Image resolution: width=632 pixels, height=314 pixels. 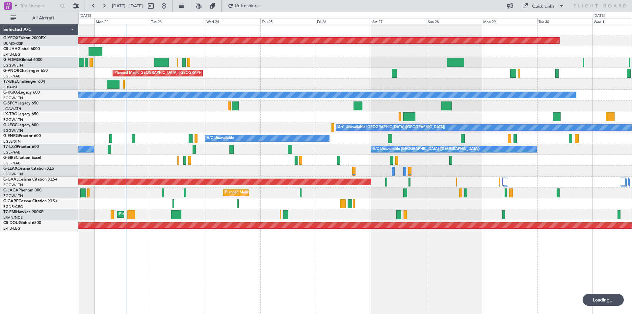 What do you see at coordinates (122, 21) in the screenshot?
I see `div: Mon 22` at bounding box center [122, 21].